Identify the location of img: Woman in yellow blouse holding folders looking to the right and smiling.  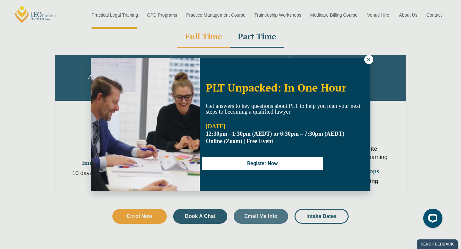
(145, 125).